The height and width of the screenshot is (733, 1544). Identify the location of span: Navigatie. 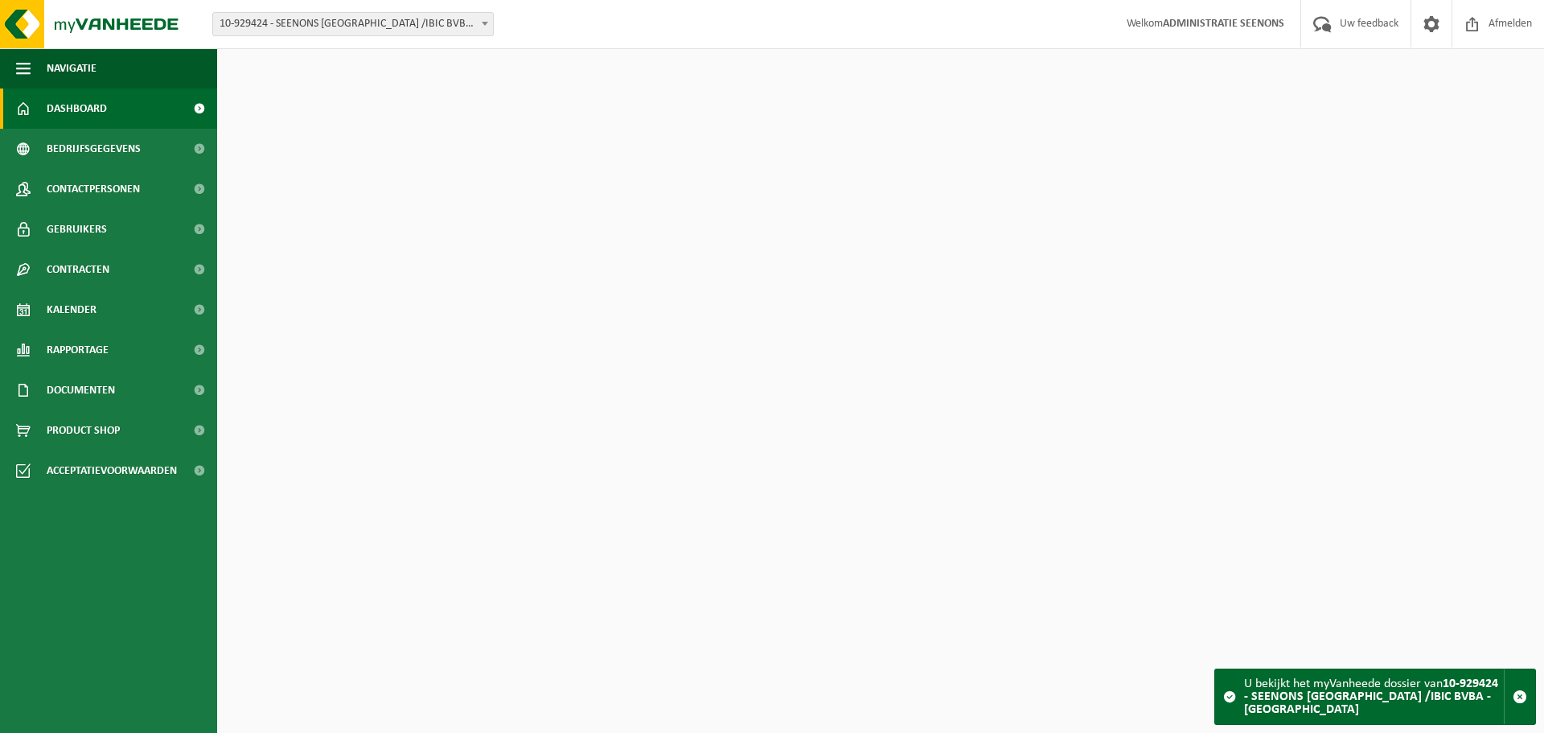
(72, 68).